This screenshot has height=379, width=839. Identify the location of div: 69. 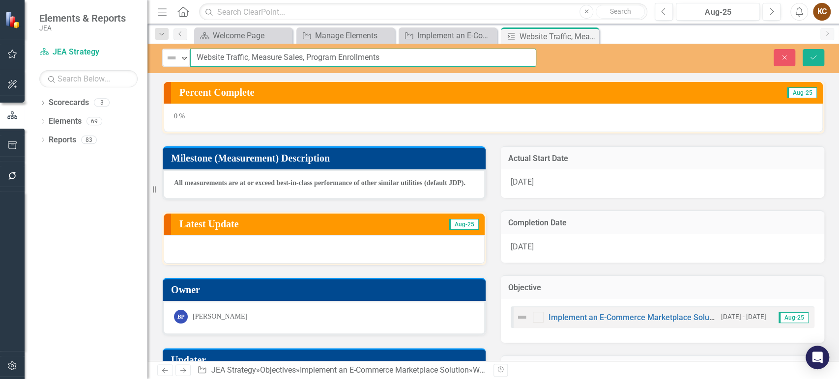
(94, 121).